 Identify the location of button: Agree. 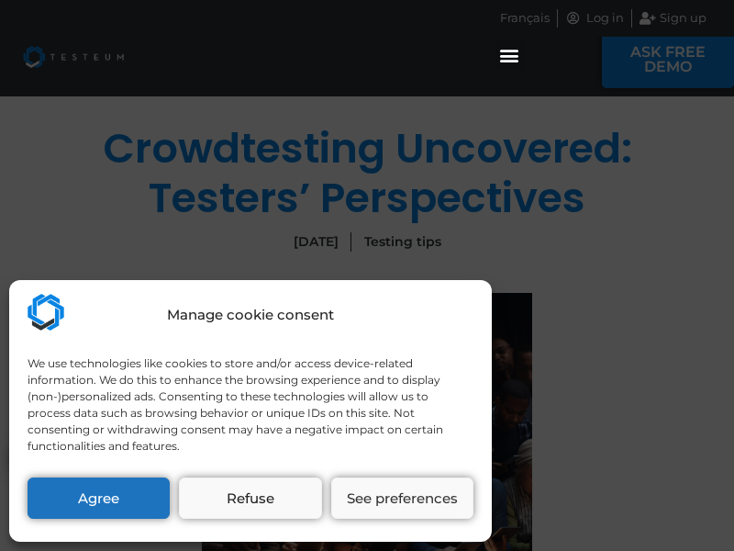
(98, 498).